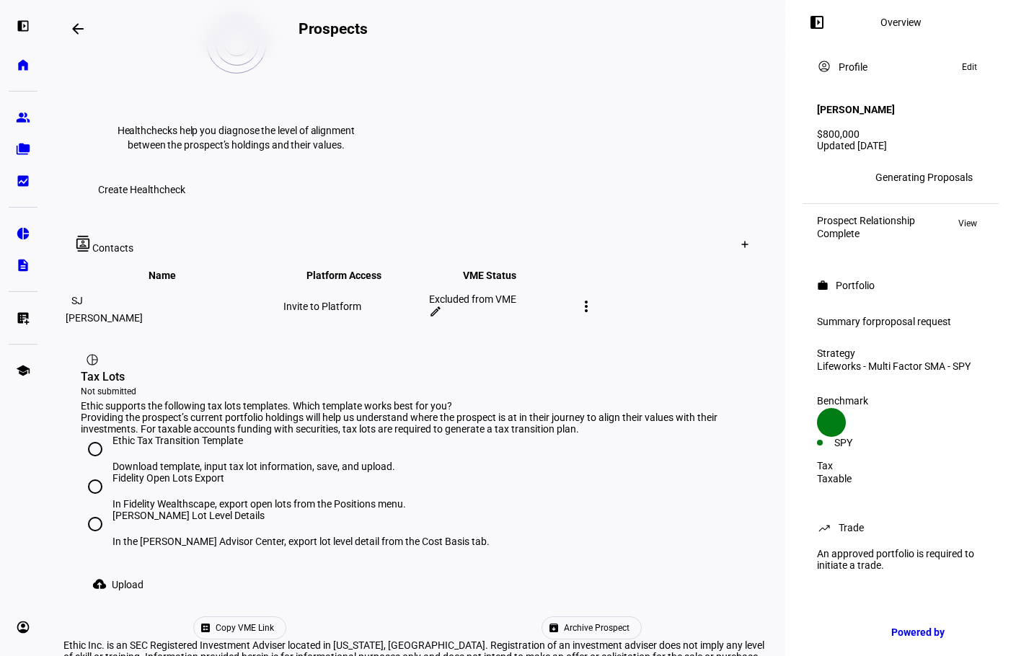 Image resolution: width=1016 pixels, height=656 pixels. What do you see at coordinates (436, 312) in the screenshot?
I see `mat-icon: edit` at bounding box center [436, 312].